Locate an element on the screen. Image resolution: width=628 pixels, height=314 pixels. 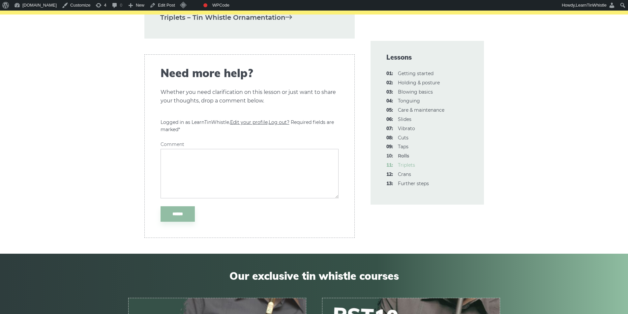
a: 12:Crans is located at coordinates (404, 174).